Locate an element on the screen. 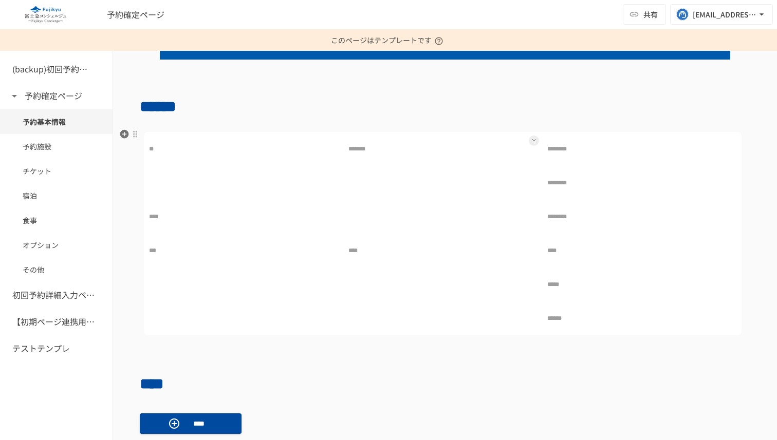 This screenshot has height=440, width=777. p: このページはテンプレートです is located at coordinates (388, 40).